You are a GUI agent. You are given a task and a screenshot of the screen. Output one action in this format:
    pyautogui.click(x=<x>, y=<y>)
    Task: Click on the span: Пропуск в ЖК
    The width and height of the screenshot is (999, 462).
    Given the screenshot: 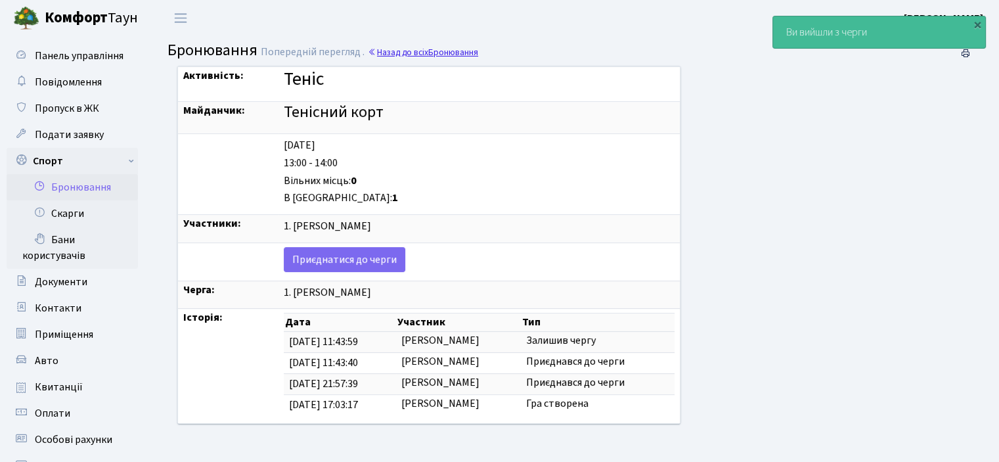 What is the action you would take?
    pyautogui.click(x=67, y=108)
    